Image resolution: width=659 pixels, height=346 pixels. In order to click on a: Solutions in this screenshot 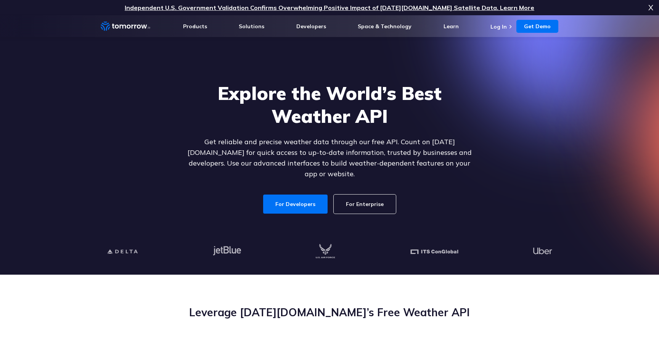, I will do `click(251, 26)`.